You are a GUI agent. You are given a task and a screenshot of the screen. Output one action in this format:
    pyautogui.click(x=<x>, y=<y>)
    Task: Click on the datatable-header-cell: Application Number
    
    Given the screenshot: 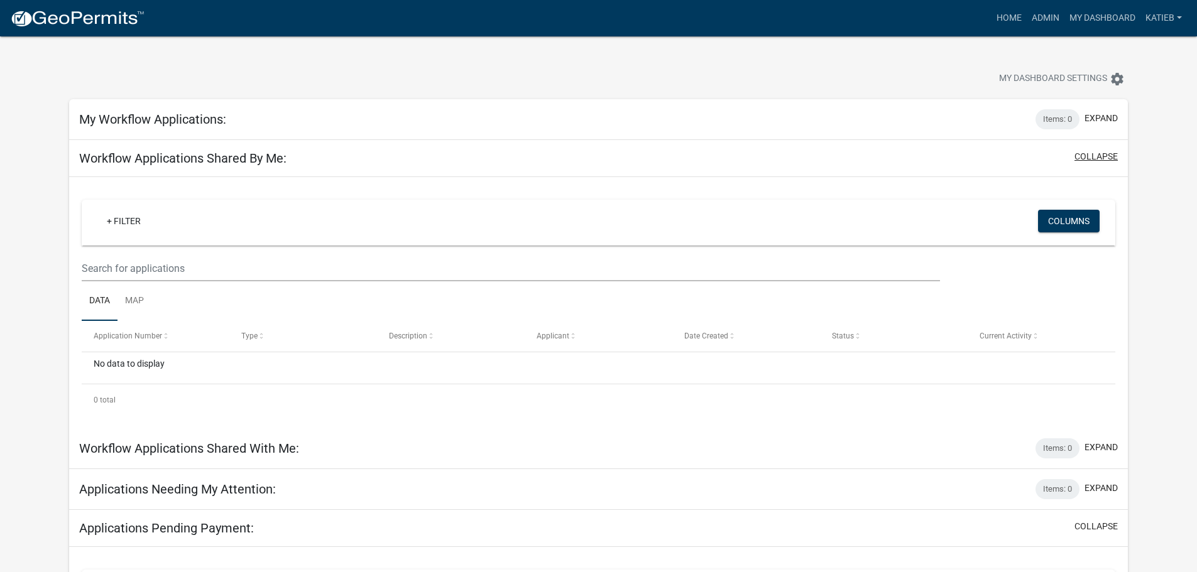 What is the action you would take?
    pyautogui.click(x=155, y=336)
    